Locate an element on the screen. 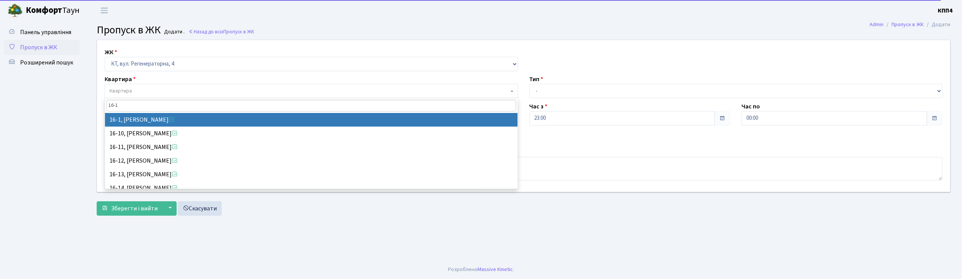 The width and height of the screenshot is (962, 279). nav: breadcrumb is located at coordinates (910, 25).